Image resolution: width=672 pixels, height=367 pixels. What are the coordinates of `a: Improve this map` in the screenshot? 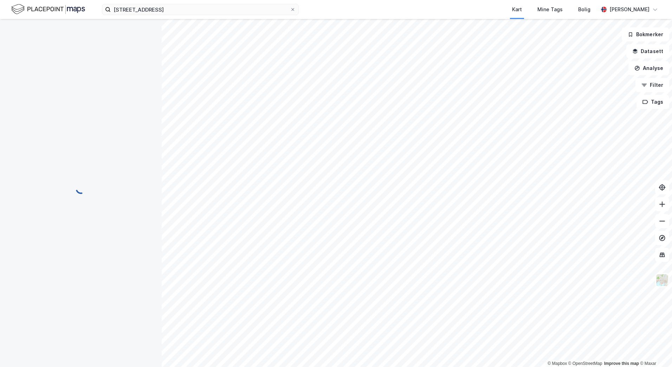 It's located at (622, 364).